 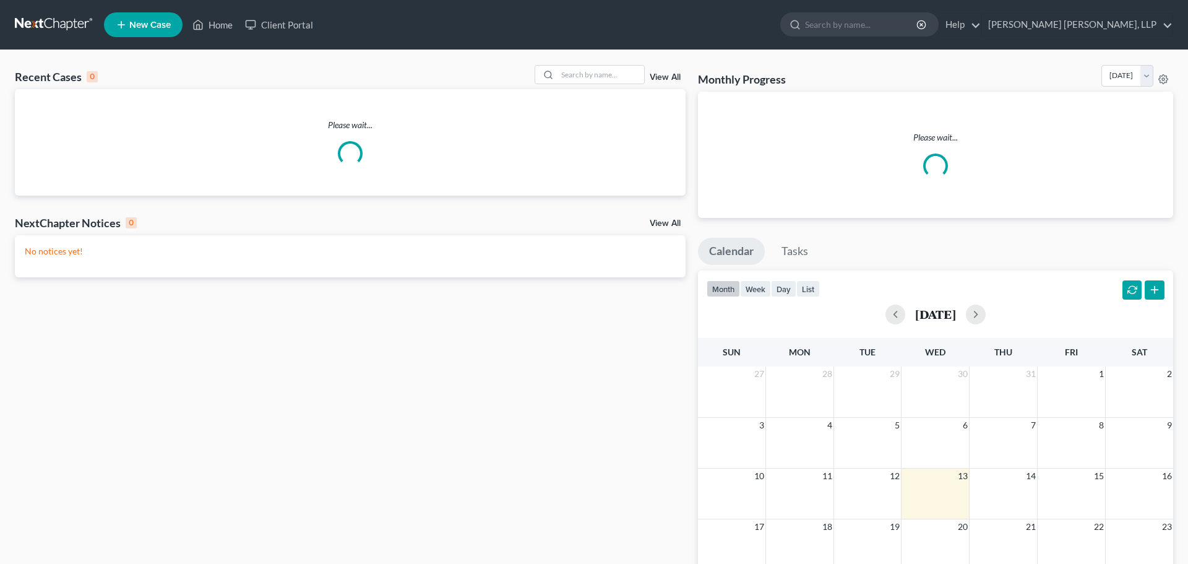 I want to click on a: Help, so click(x=960, y=25).